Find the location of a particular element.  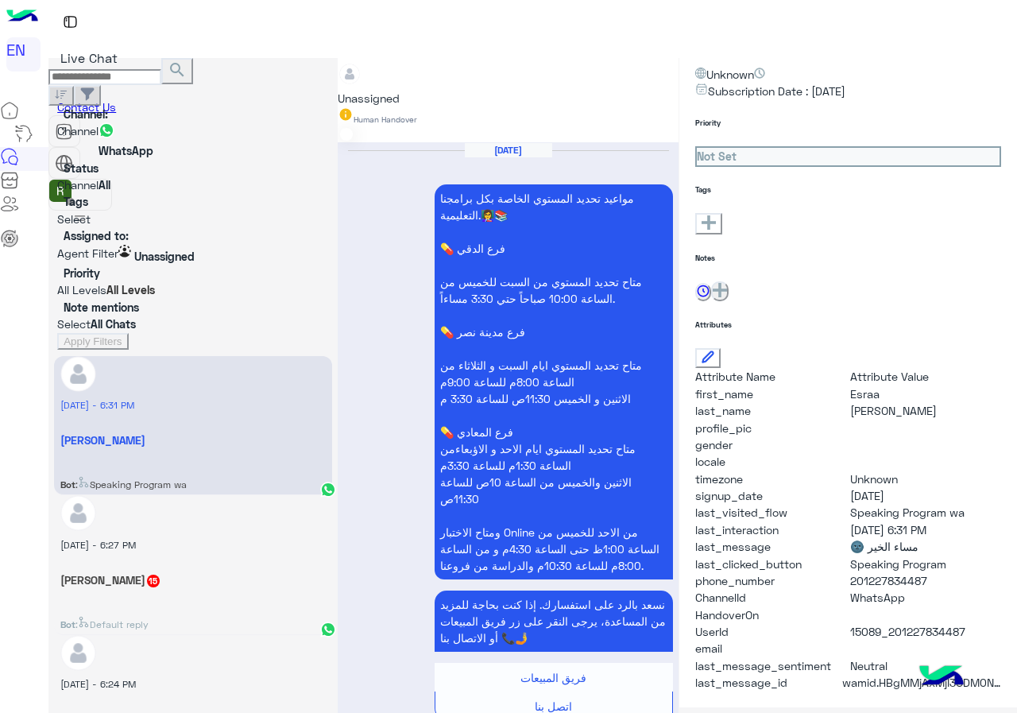

span: gender is located at coordinates (771, 444).